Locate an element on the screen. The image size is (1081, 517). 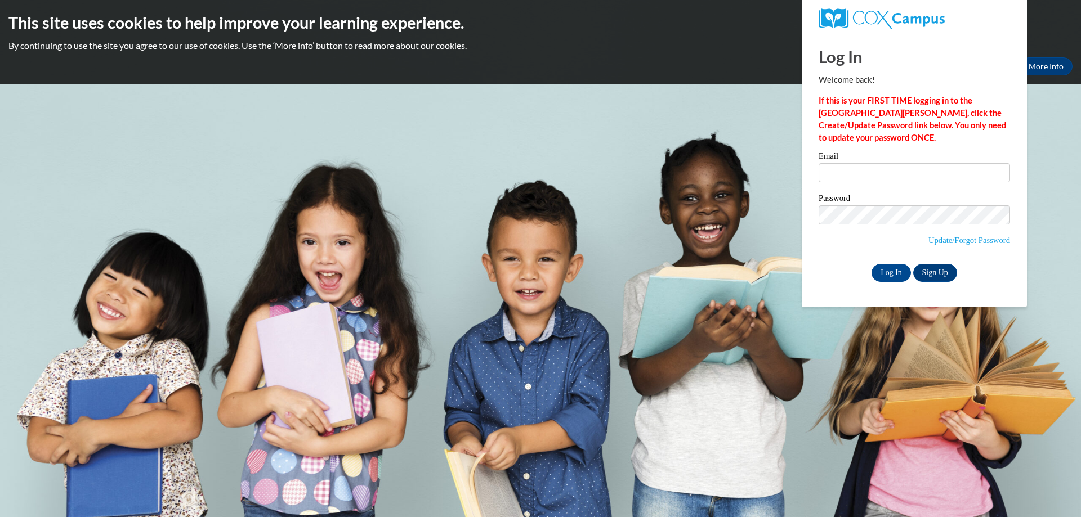
a: Update/Forgot Password is located at coordinates (969, 240).